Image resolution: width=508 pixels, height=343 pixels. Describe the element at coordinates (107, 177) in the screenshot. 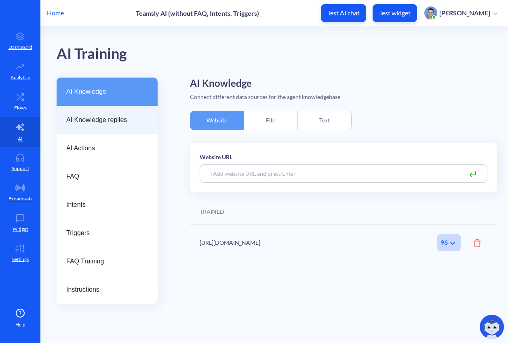

I see `div: FAQ` at that location.